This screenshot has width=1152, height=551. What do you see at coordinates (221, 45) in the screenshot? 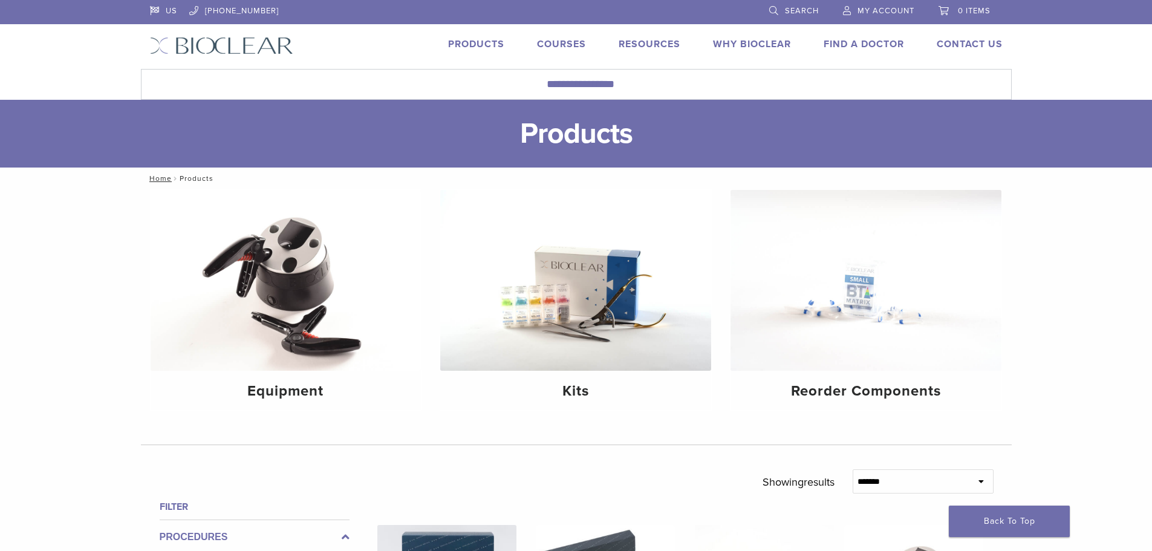
I see `img: Bioclear` at bounding box center [221, 45].